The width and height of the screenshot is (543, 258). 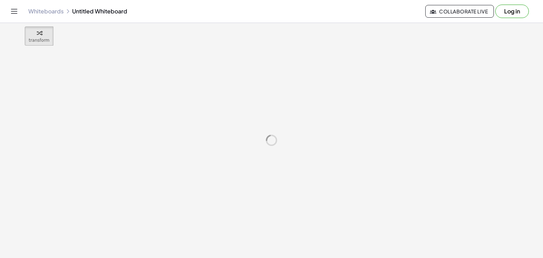 What do you see at coordinates (512, 11) in the screenshot?
I see `button: Log in` at bounding box center [512, 11].